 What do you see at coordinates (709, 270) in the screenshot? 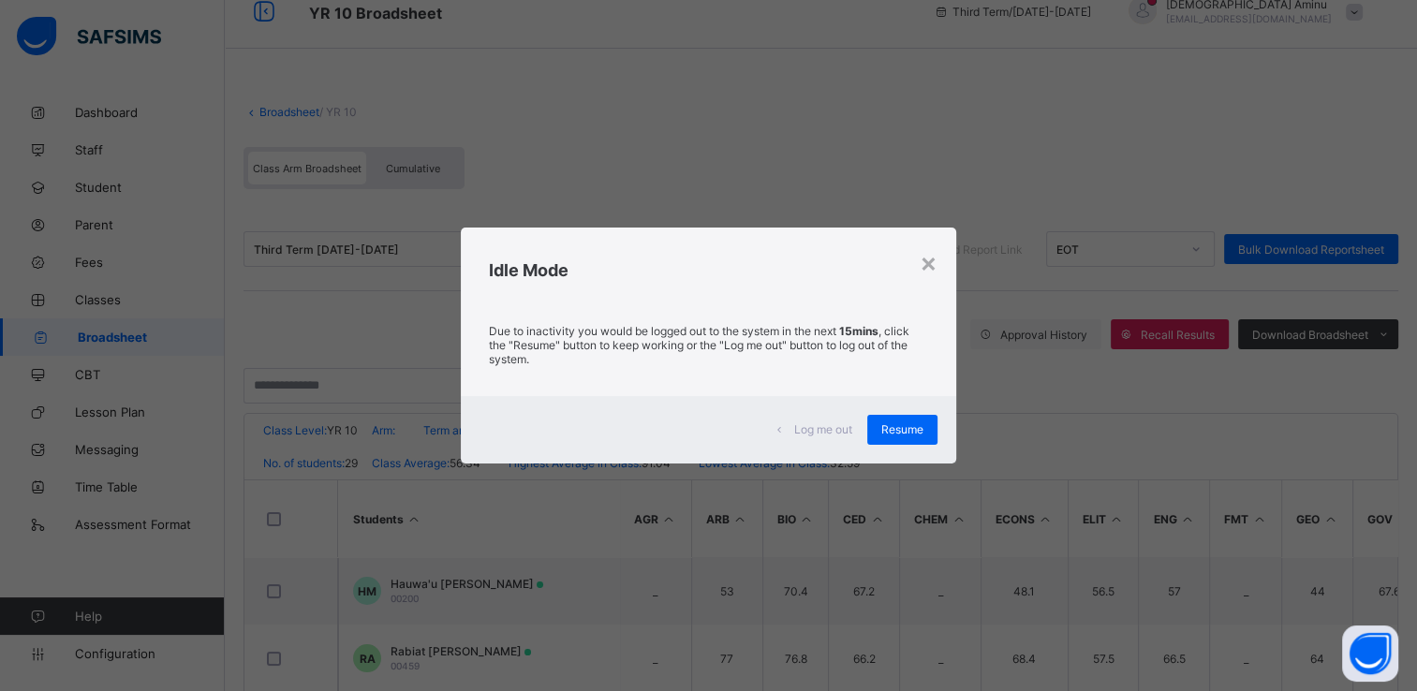
I see `h2: Idle Mode` at bounding box center [709, 270].